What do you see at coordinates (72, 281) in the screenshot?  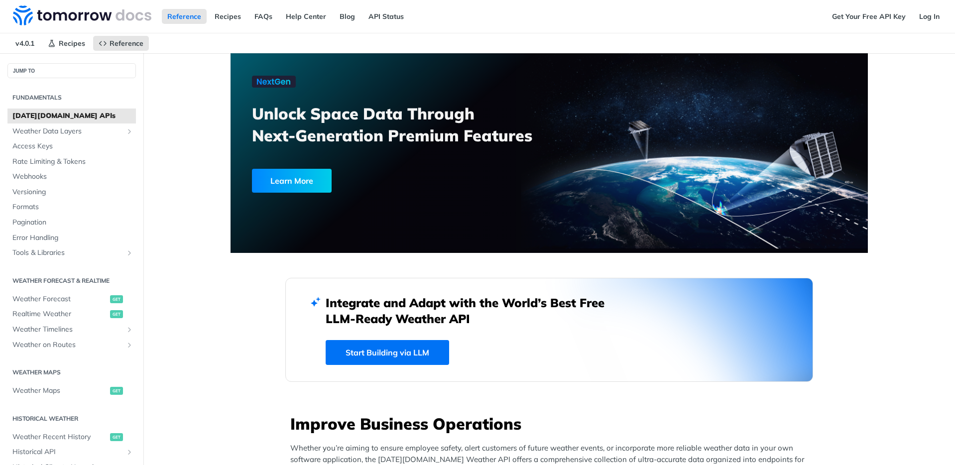 I see `h2: Weather Forecast & realtime` at bounding box center [72, 281].